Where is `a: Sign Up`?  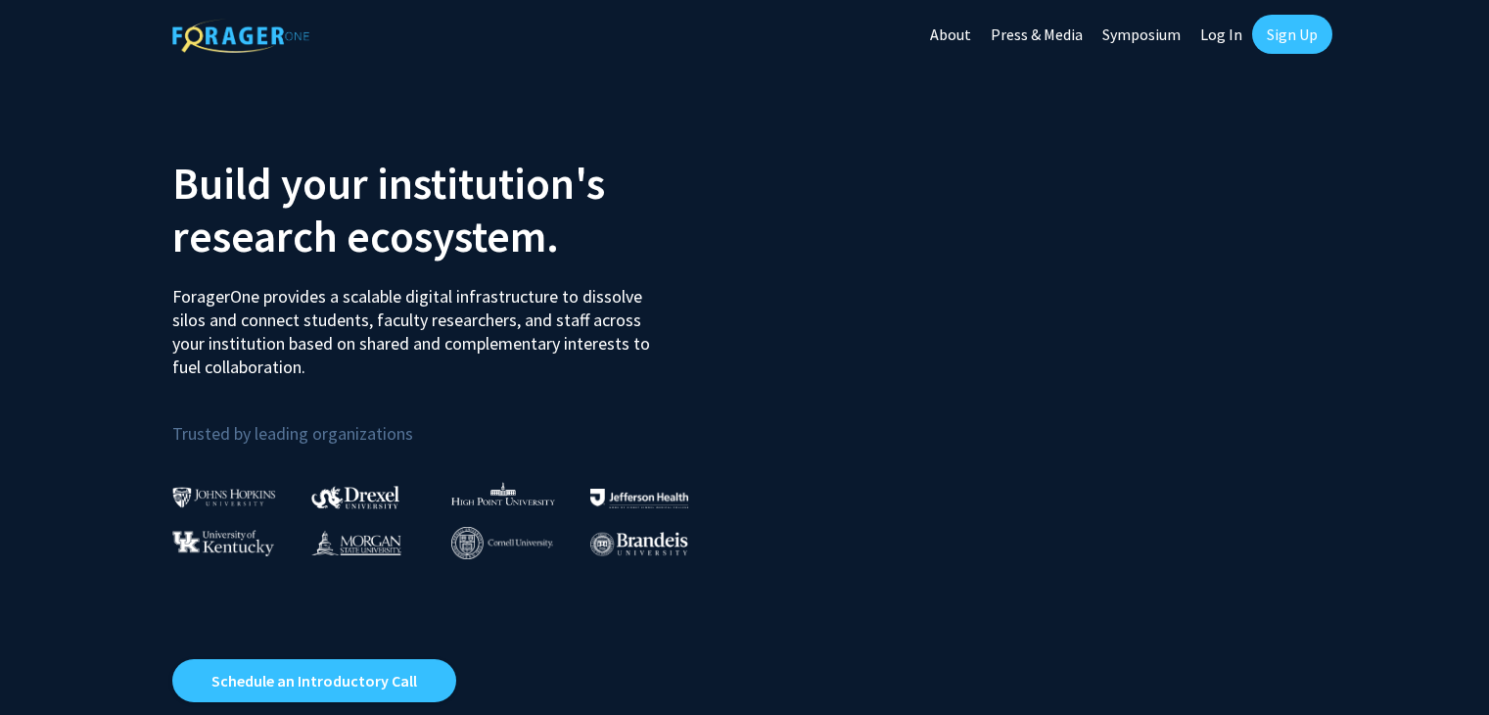
a: Sign Up is located at coordinates (1293, 34).